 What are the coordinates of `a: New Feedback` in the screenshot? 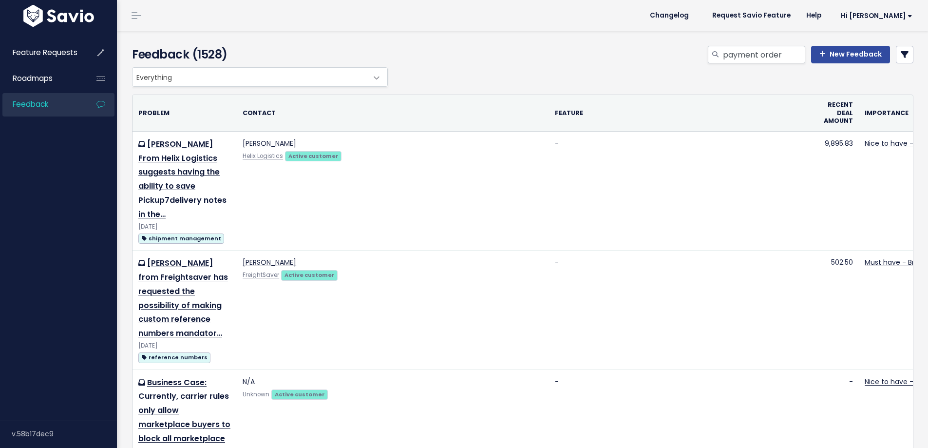 It's located at (851, 55).